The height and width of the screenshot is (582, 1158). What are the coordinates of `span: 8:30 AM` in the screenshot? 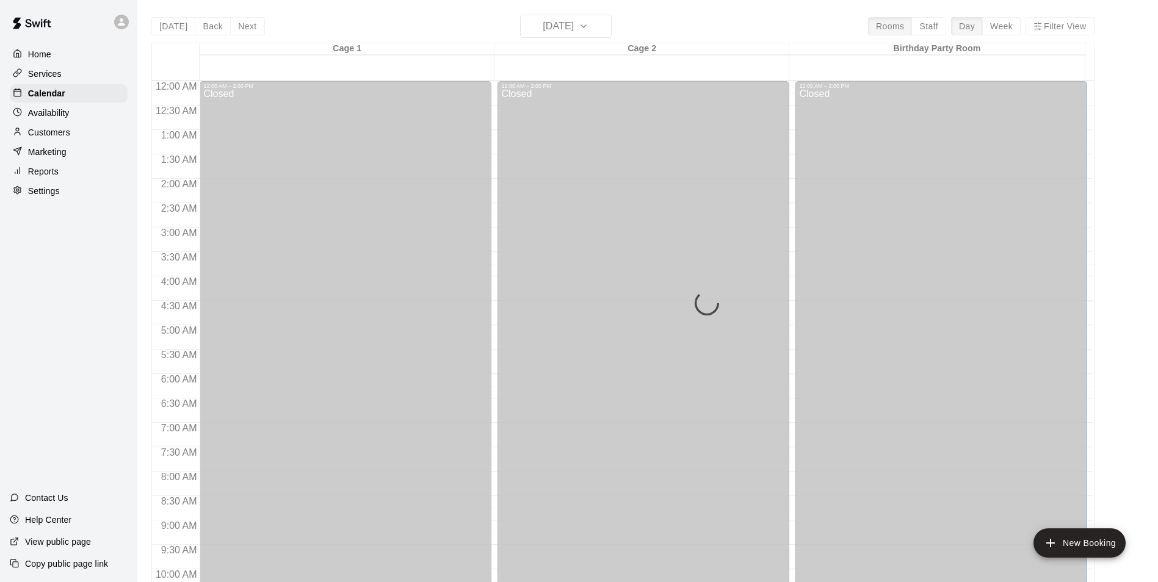 It's located at (179, 501).